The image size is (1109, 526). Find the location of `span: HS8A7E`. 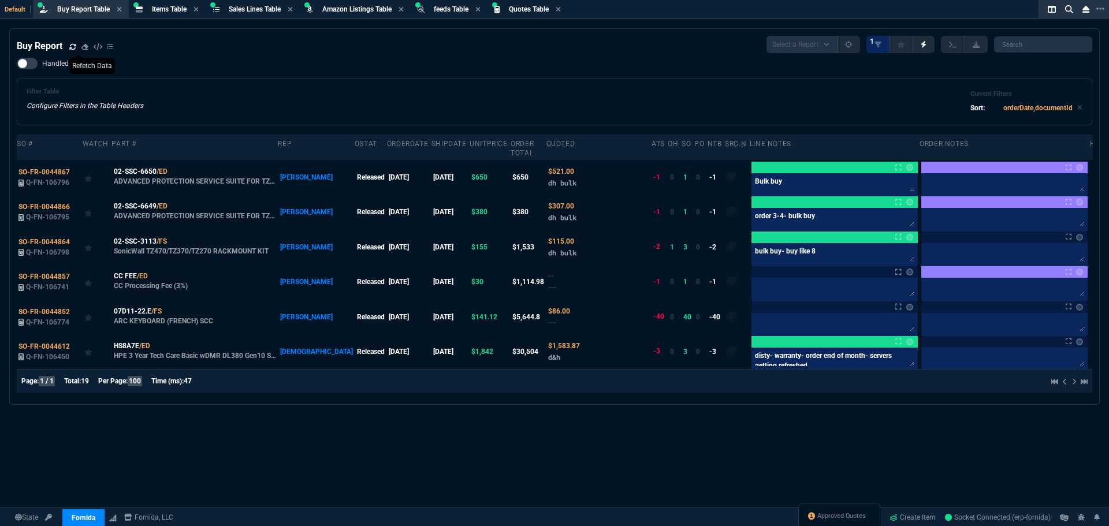

span: HS8A7E is located at coordinates (127, 346).